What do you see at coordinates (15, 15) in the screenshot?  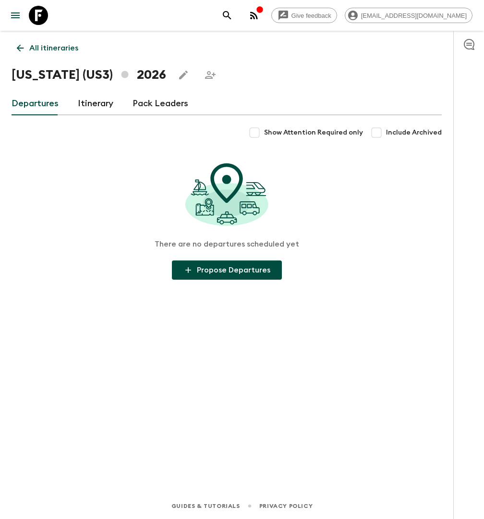 I see `button: menu` at bounding box center [15, 15].